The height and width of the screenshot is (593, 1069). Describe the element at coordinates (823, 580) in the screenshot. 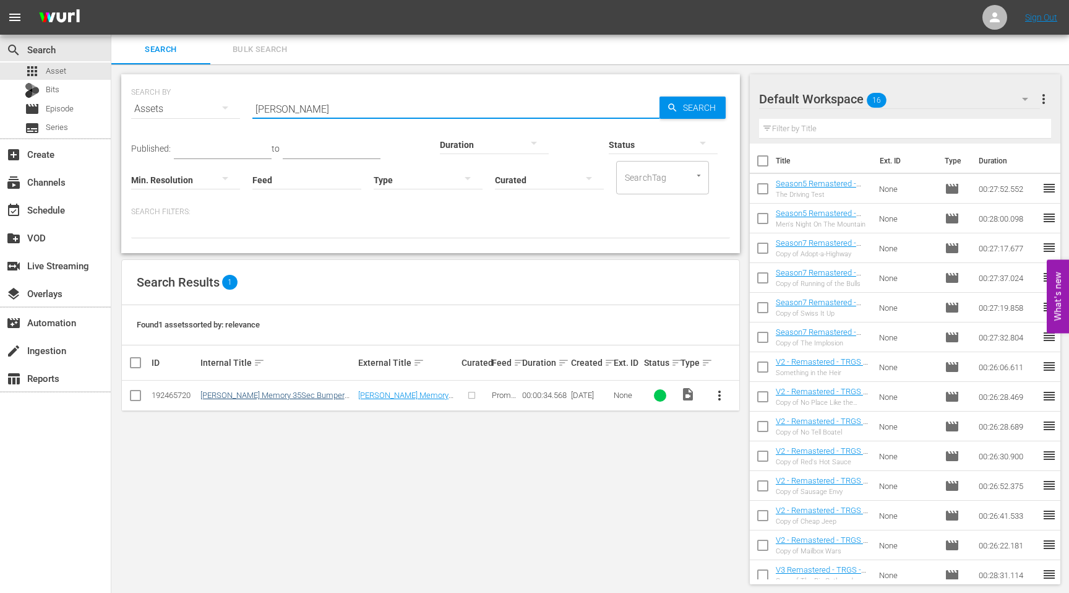

I see `div: Copy of The Big Outboard` at that location.